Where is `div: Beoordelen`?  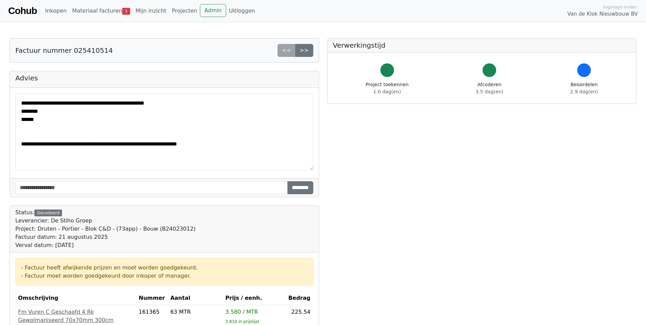 div: Beoordelen is located at coordinates (584, 88).